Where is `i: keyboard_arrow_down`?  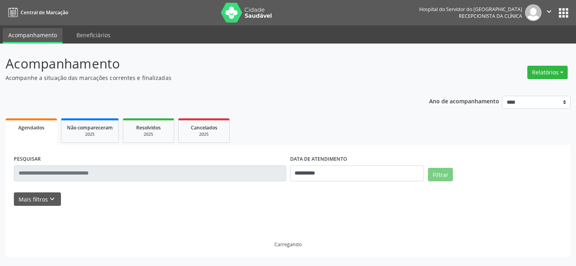
i: keyboard_arrow_down is located at coordinates (52, 199).